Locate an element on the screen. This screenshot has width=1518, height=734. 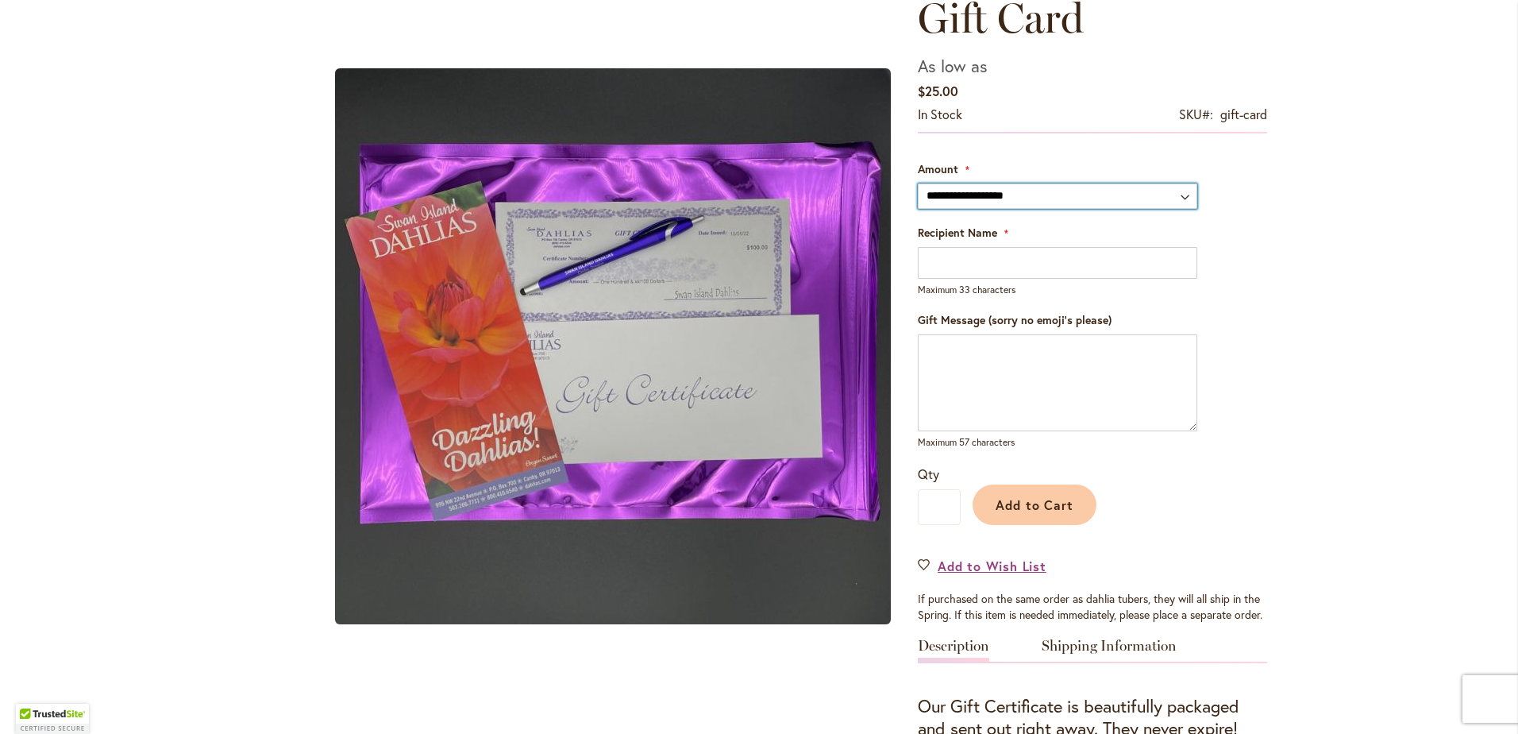
a: Description is located at coordinates (954, 650).